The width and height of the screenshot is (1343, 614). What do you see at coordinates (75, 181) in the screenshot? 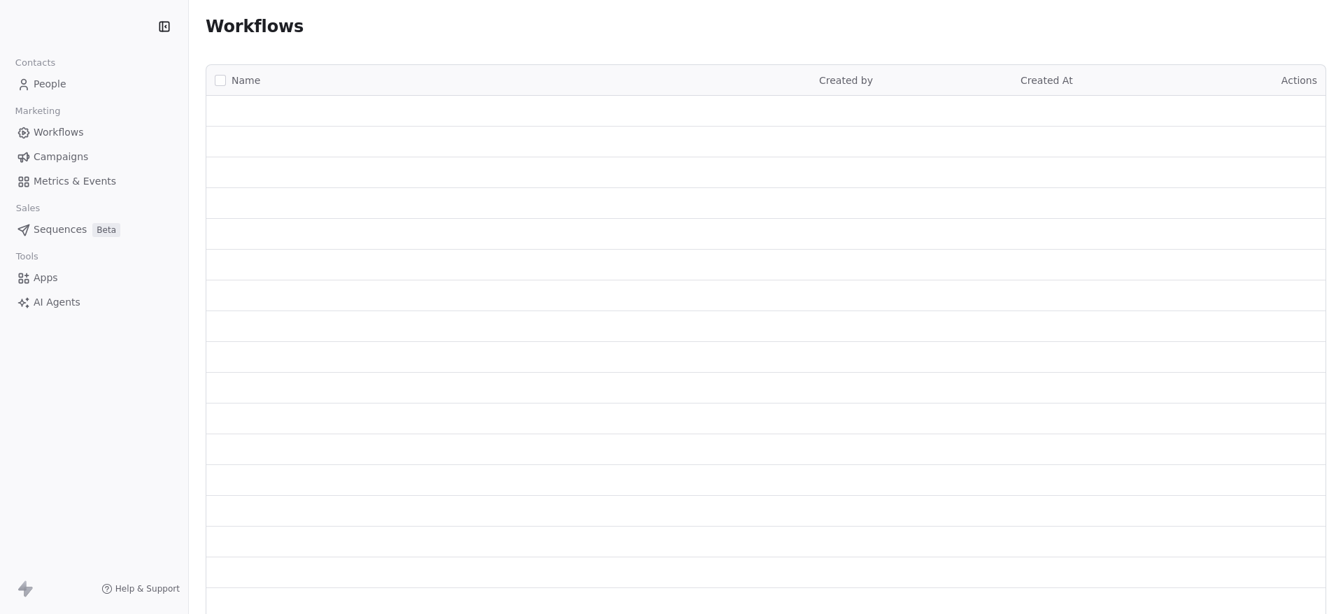
I see `span: Metrics & Events` at bounding box center [75, 181].